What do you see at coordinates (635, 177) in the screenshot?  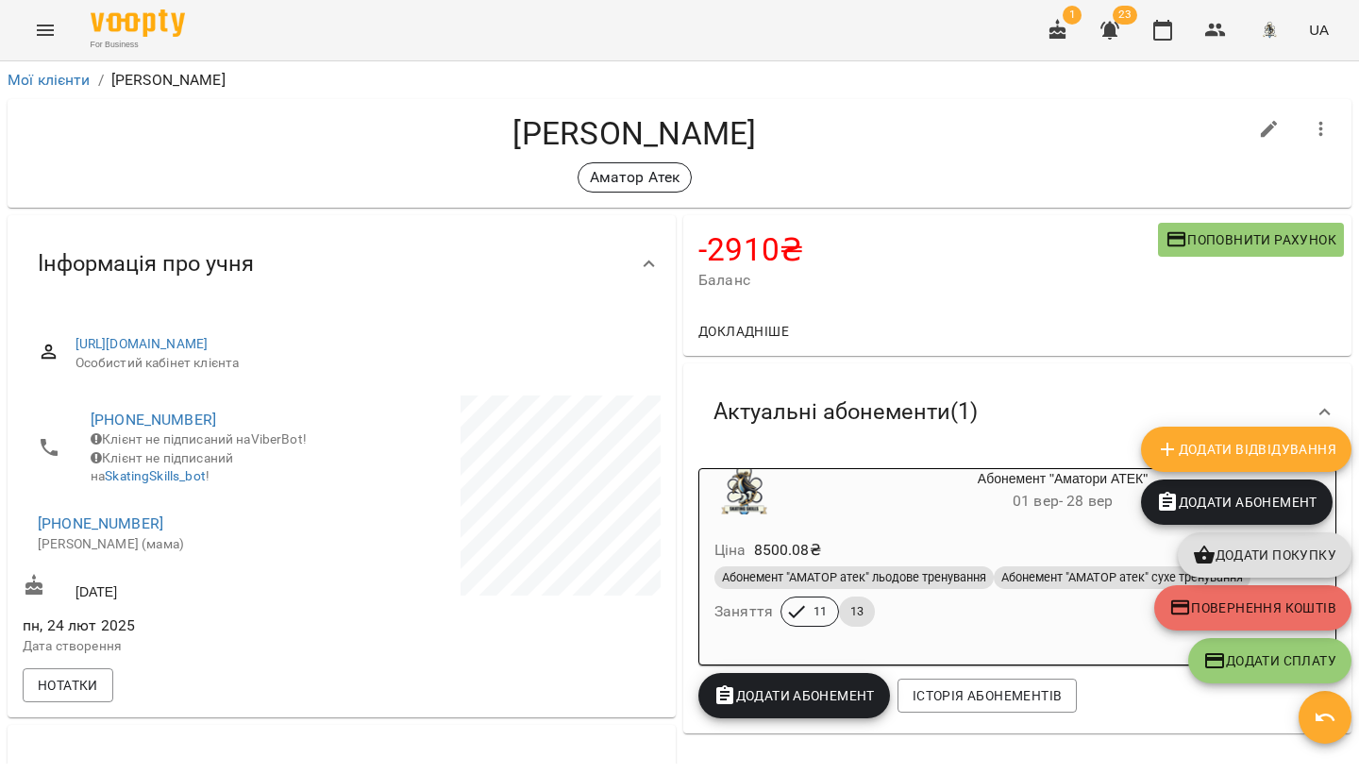 I see `div: Аматор Атек` at bounding box center [635, 177].